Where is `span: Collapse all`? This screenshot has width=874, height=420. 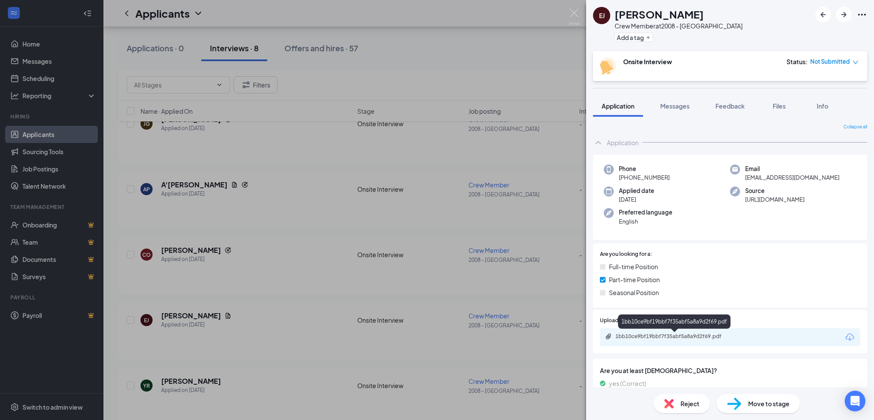
span: Collapse all is located at coordinates (855, 127).